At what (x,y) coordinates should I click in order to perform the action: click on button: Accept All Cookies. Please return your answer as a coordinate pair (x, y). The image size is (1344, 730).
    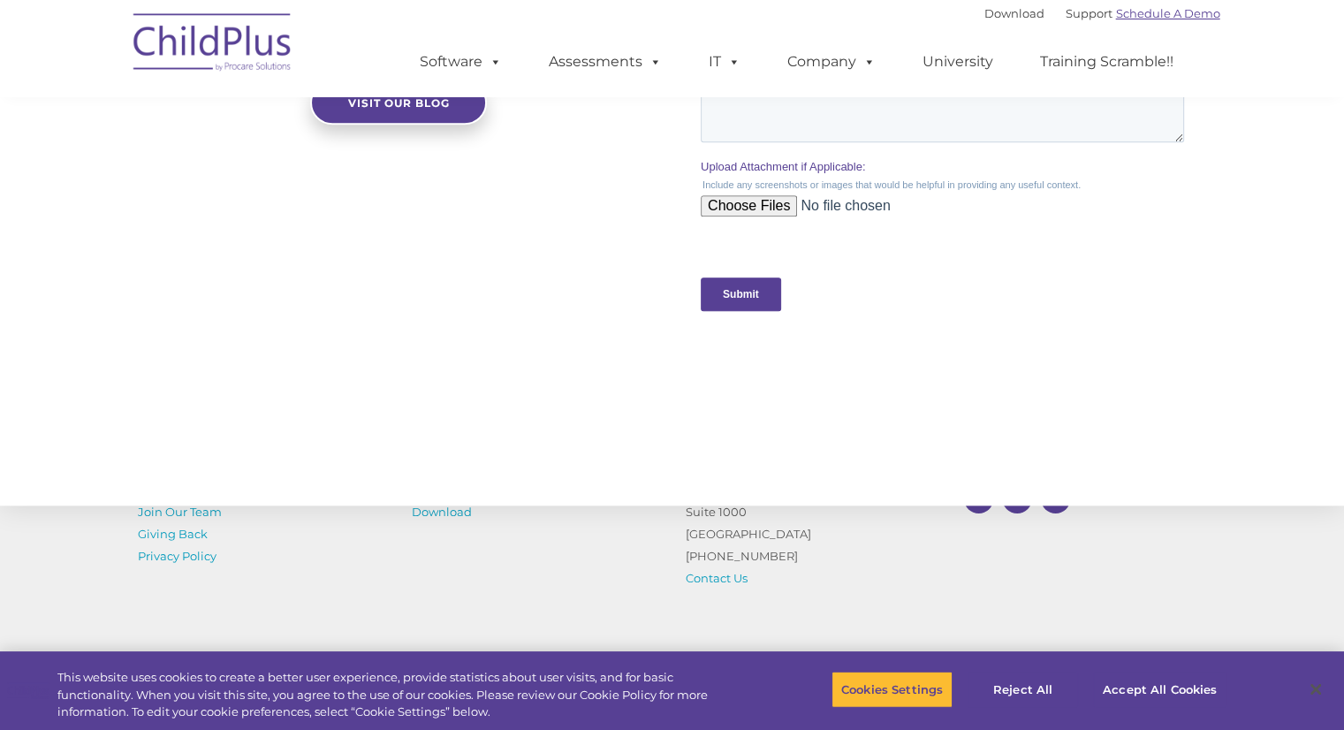
    Looking at the image, I should click on (1160, 689).